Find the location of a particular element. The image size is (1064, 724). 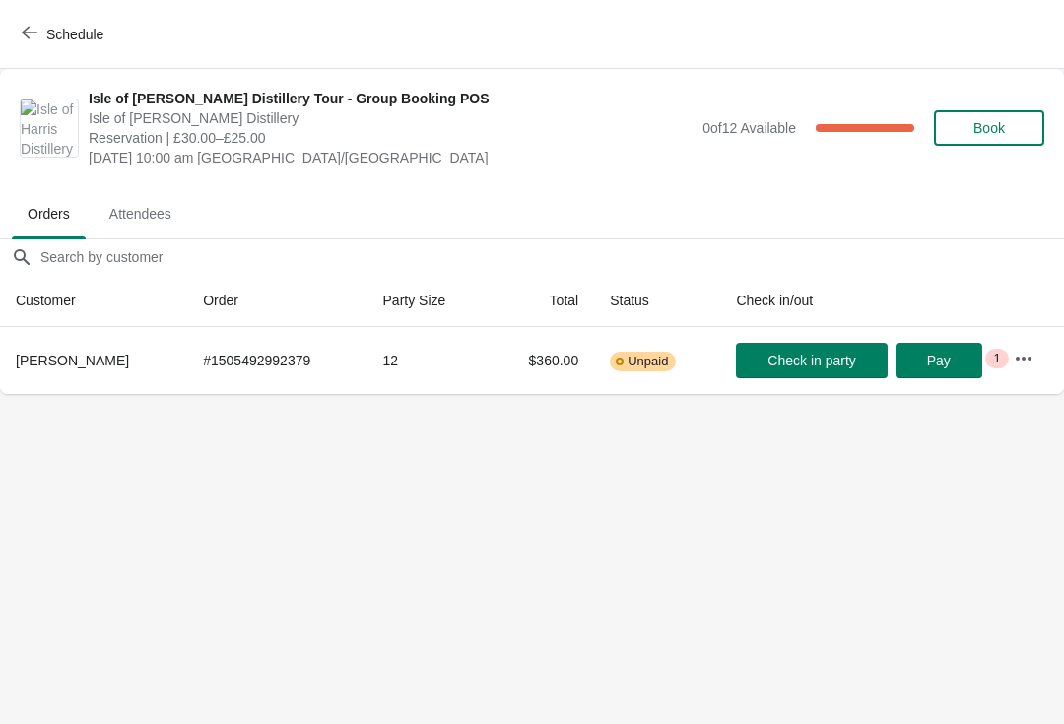

button: Book is located at coordinates (989, 128).